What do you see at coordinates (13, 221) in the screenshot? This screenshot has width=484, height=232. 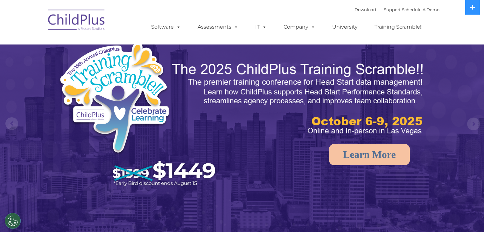 I see `button: Cookies Settings` at bounding box center [13, 221].